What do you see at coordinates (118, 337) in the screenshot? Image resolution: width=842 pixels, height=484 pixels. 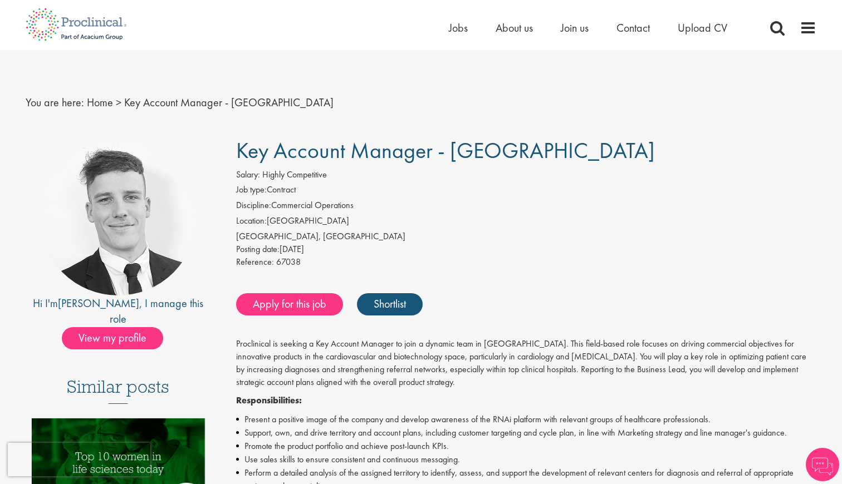 I see `a: View my profile` at bounding box center [118, 337].